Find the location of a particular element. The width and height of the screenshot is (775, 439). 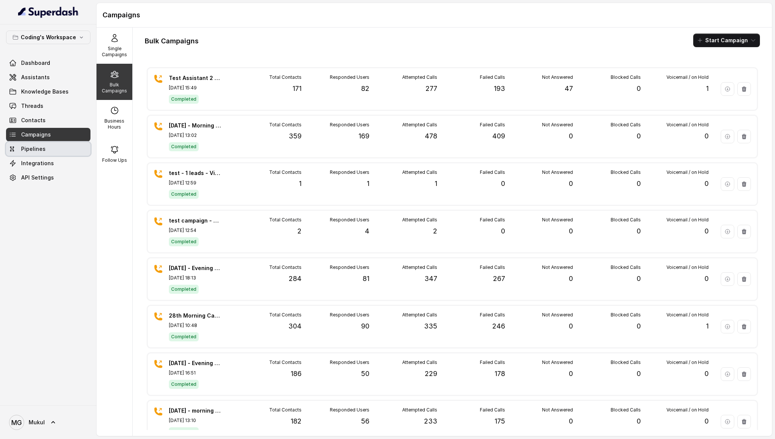

p: Not Answered is located at coordinates (558, 267).